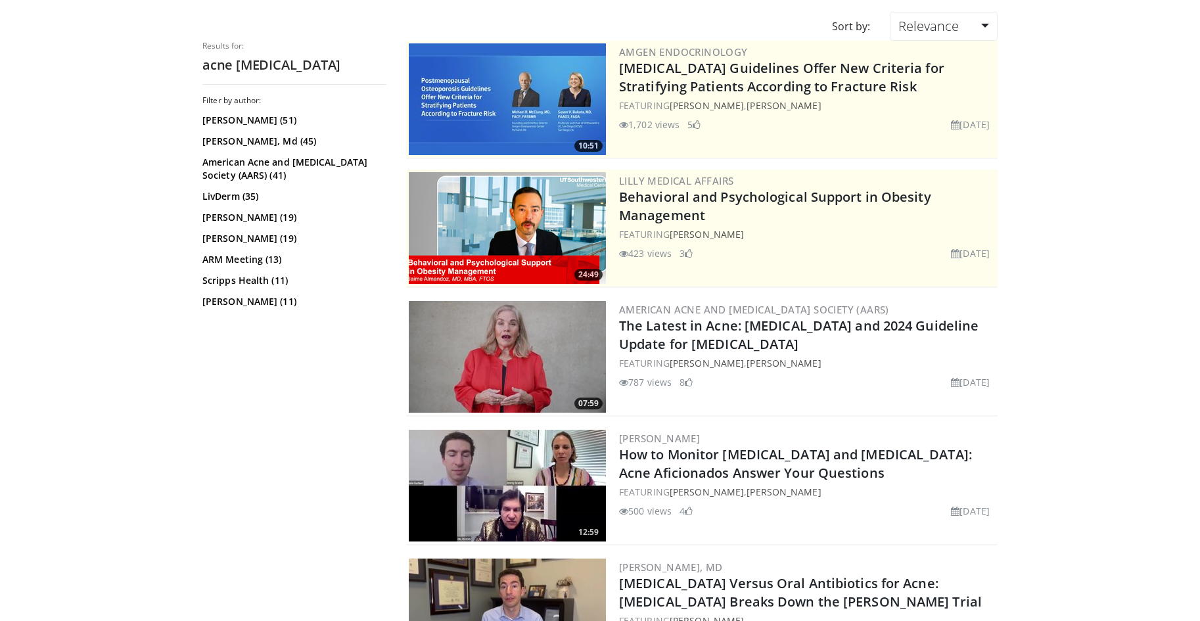  Describe the element at coordinates (851, 26) in the screenshot. I see `div: Sort by:` at that location.